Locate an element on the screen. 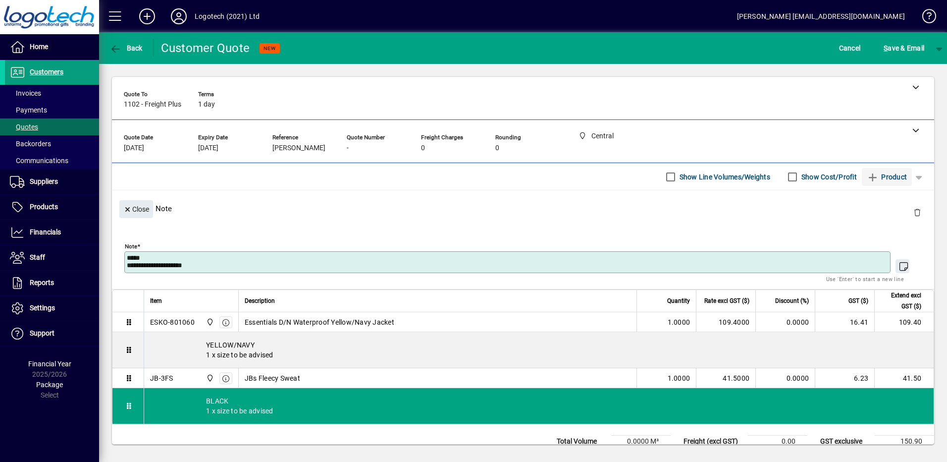  span: Quantity is located at coordinates (679, 301).